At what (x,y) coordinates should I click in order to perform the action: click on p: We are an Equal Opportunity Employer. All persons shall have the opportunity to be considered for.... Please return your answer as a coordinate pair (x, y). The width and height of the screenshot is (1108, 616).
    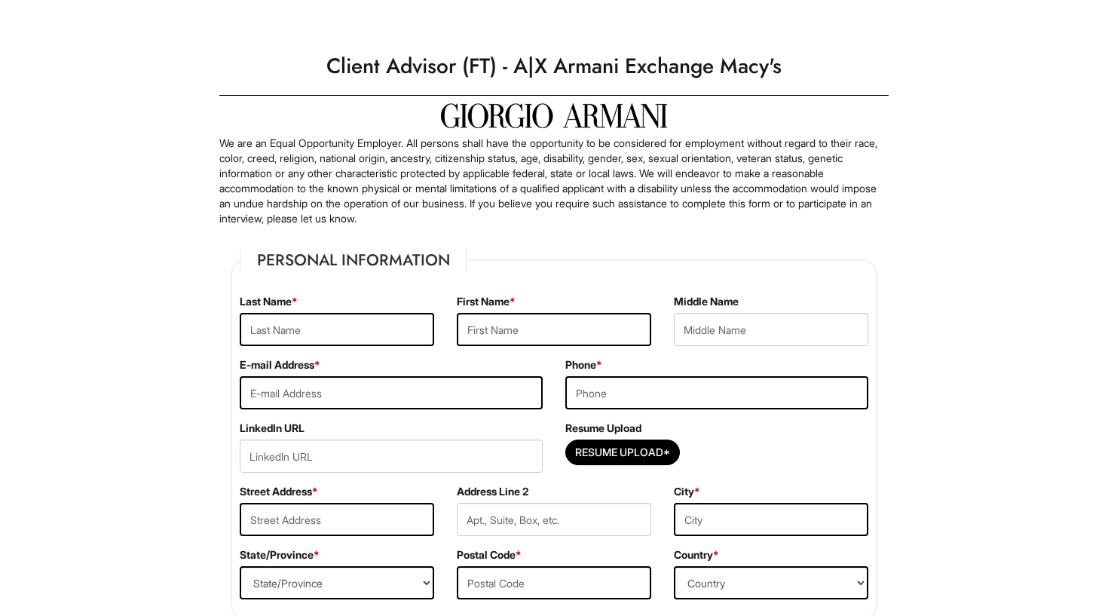
    Looking at the image, I should click on (554, 181).